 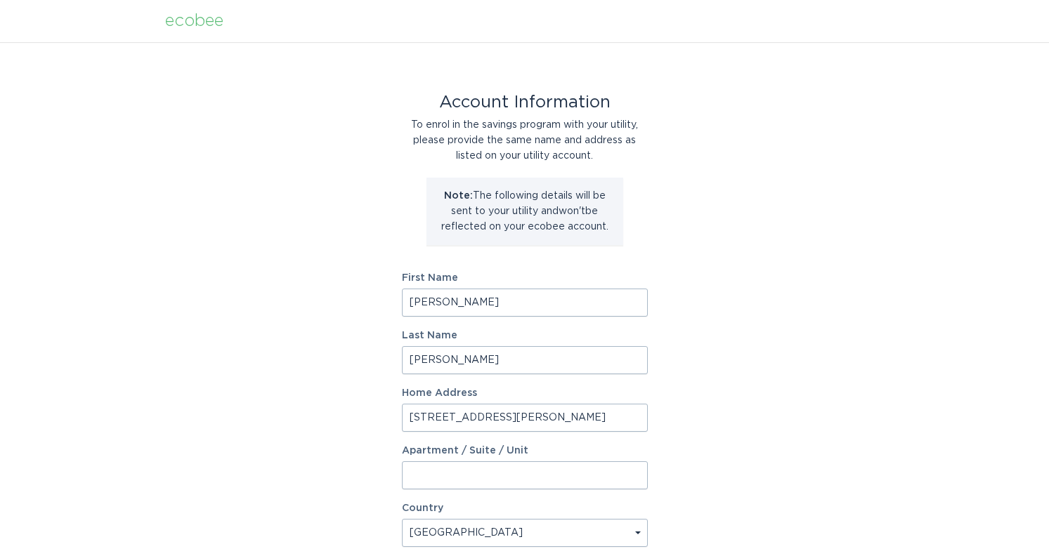 I want to click on label: Country, so click(x=422, y=509).